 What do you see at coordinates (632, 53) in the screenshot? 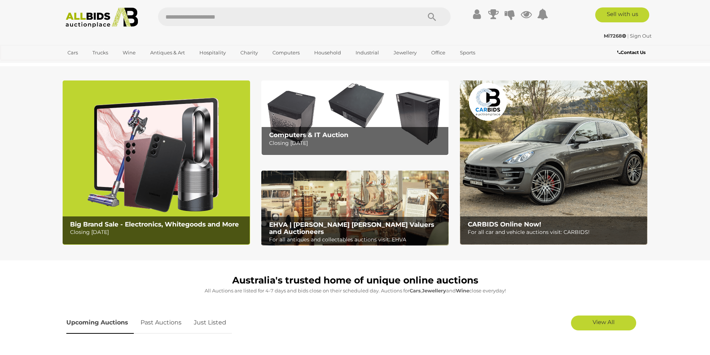
I see `a: Contact Us` at bounding box center [632, 53].